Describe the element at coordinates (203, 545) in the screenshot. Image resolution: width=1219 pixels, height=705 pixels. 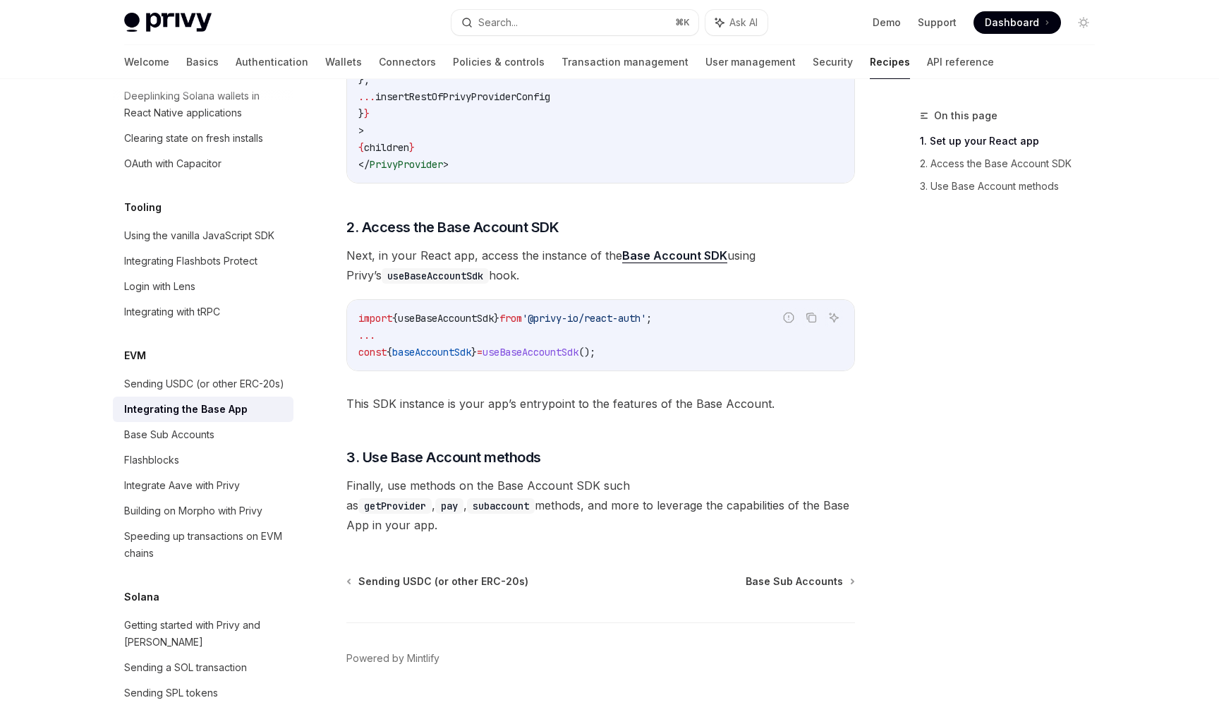
I see `a: Speeding up transactions on EVM chains` at that location.